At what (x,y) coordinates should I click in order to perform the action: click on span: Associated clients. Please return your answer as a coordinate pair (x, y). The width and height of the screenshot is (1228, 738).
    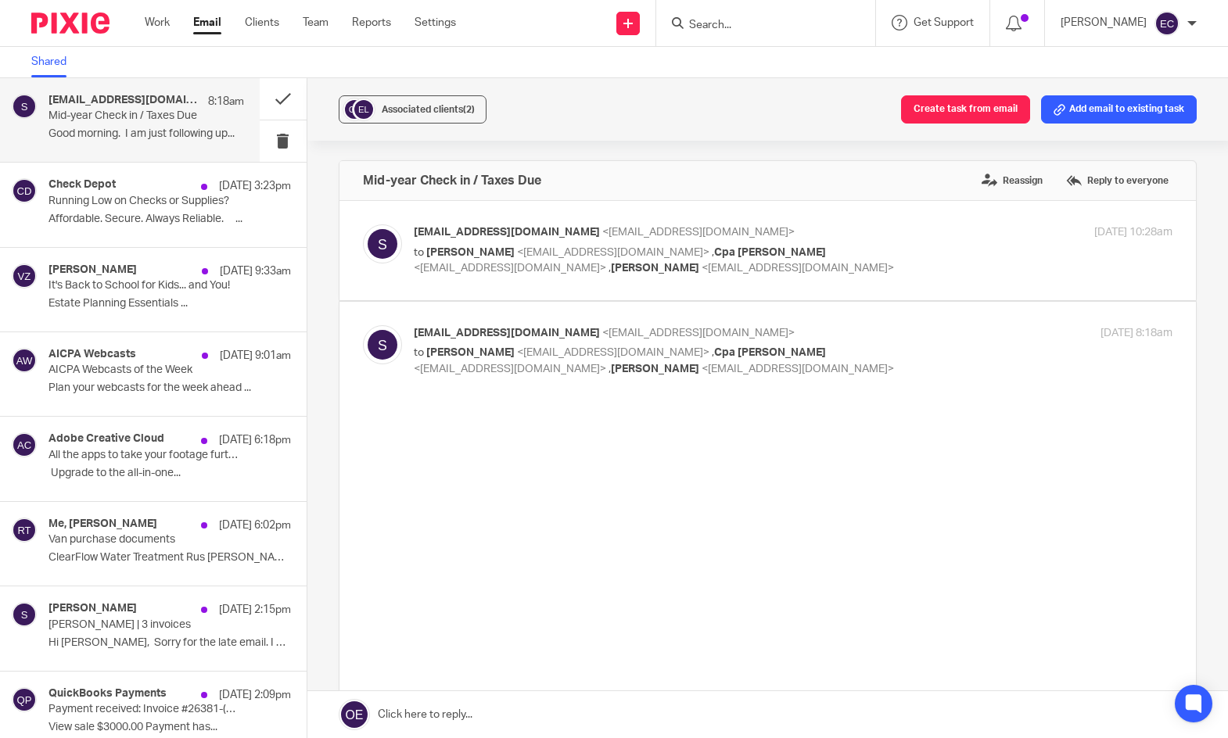
    Looking at the image, I should click on (428, 109).